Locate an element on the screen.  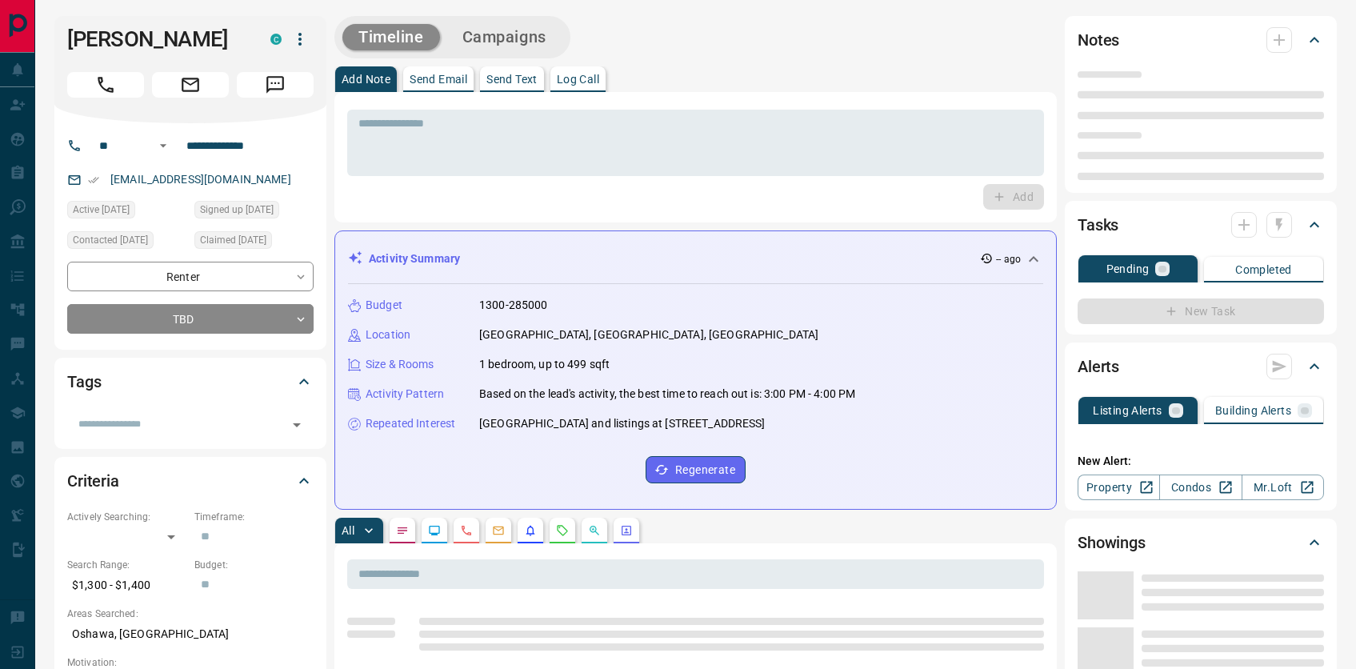
div: Showings is located at coordinates (1201, 543).